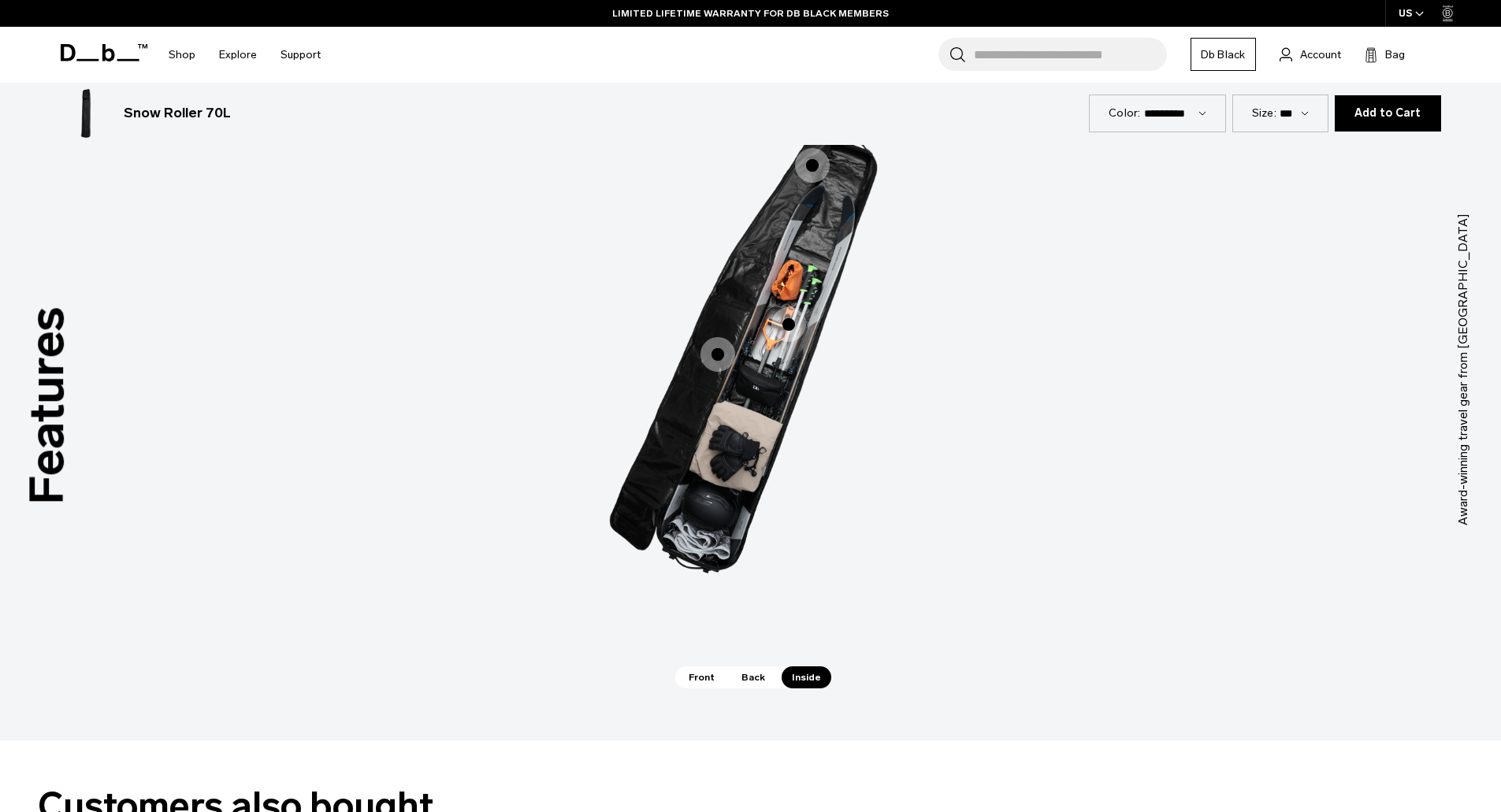 Image resolution: width=1501 pixels, height=812 pixels. Describe the element at coordinates (1384, 54) in the screenshot. I see `button: Bag` at that location.